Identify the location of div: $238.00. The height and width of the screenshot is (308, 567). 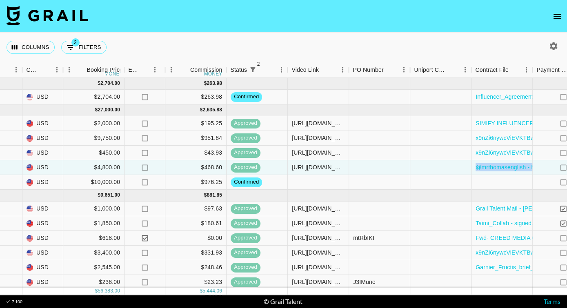
(94, 283).